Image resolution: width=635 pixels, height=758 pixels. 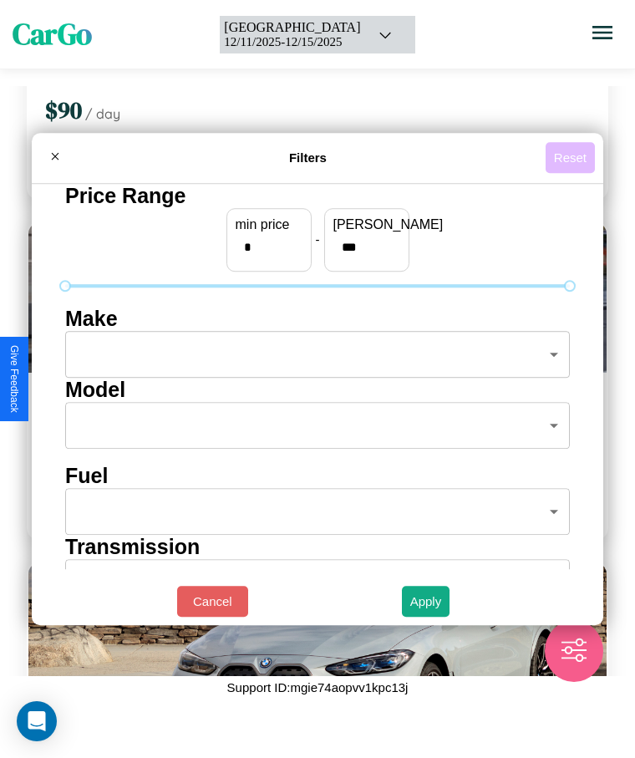 What do you see at coordinates (212, 601) in the screenshot?
I see `button: Cancel` at bounding box center [212, 601].